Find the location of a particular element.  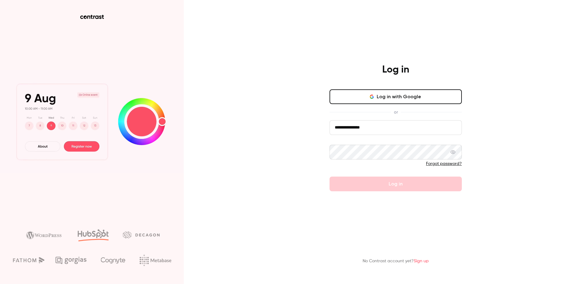

span: or is located at coordinates (396, 112).